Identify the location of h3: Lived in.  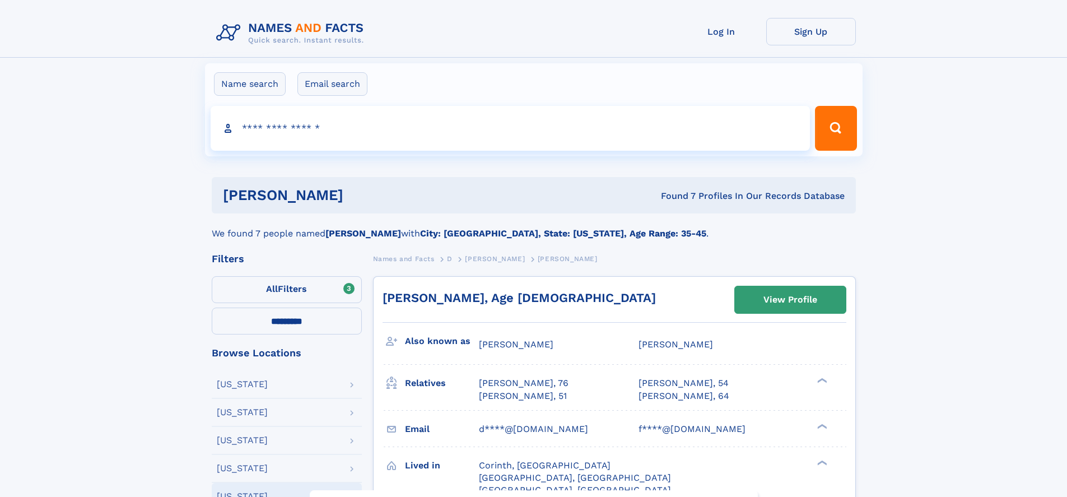
(442, 465).